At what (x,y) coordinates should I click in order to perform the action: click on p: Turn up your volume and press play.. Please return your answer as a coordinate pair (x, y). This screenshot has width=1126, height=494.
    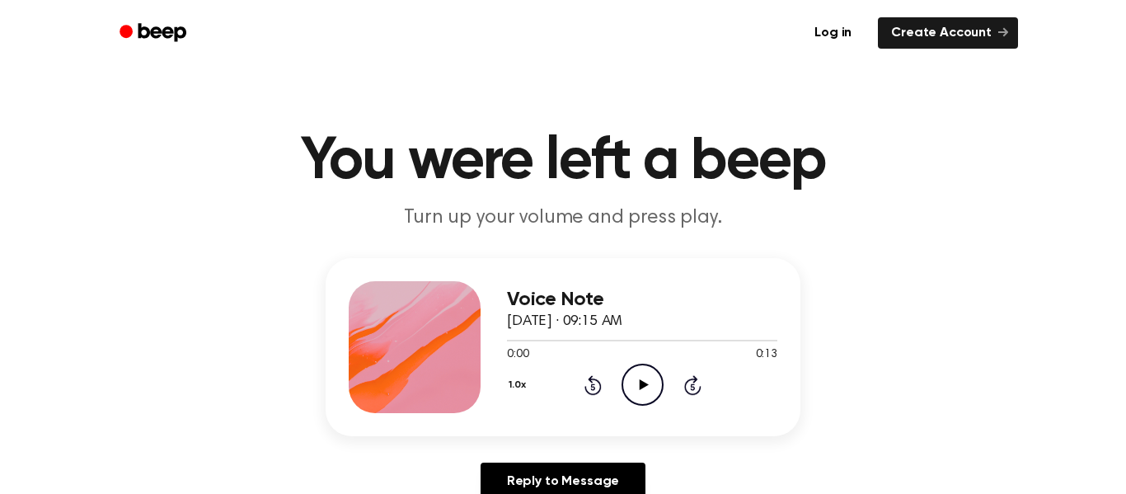
    Looking at the image, I should click on (563, 218).